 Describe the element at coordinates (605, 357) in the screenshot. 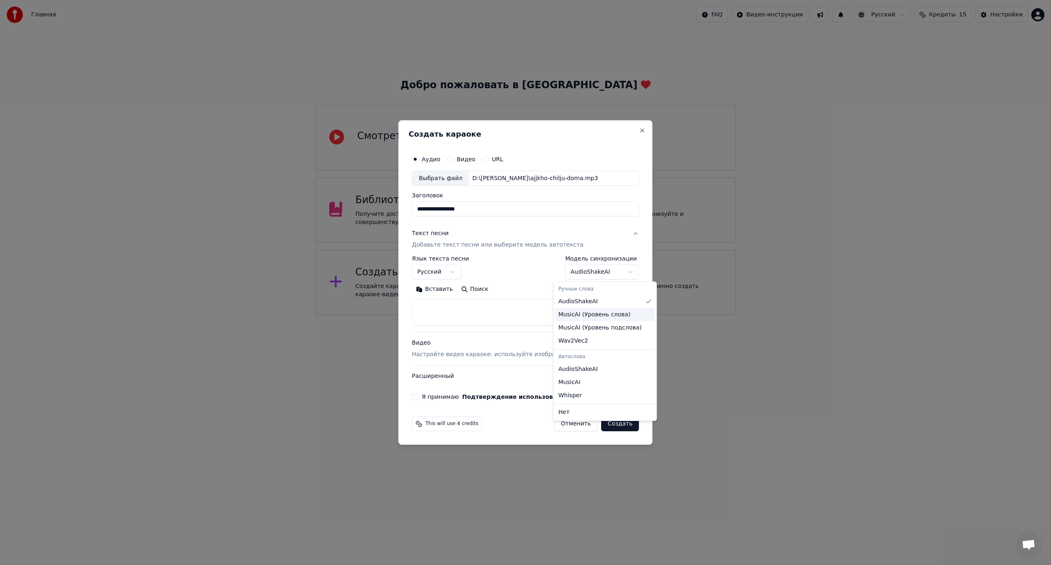

I see `div: Автослова` at that location.